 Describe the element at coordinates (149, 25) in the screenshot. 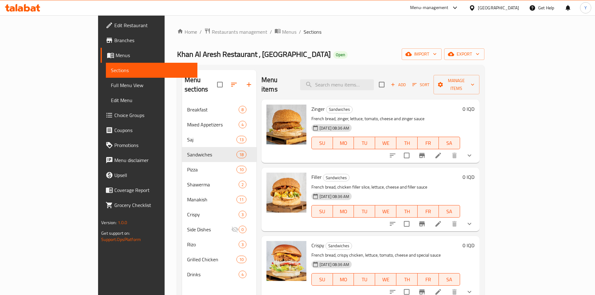

I see `a: Edit Restaurant` at that location.